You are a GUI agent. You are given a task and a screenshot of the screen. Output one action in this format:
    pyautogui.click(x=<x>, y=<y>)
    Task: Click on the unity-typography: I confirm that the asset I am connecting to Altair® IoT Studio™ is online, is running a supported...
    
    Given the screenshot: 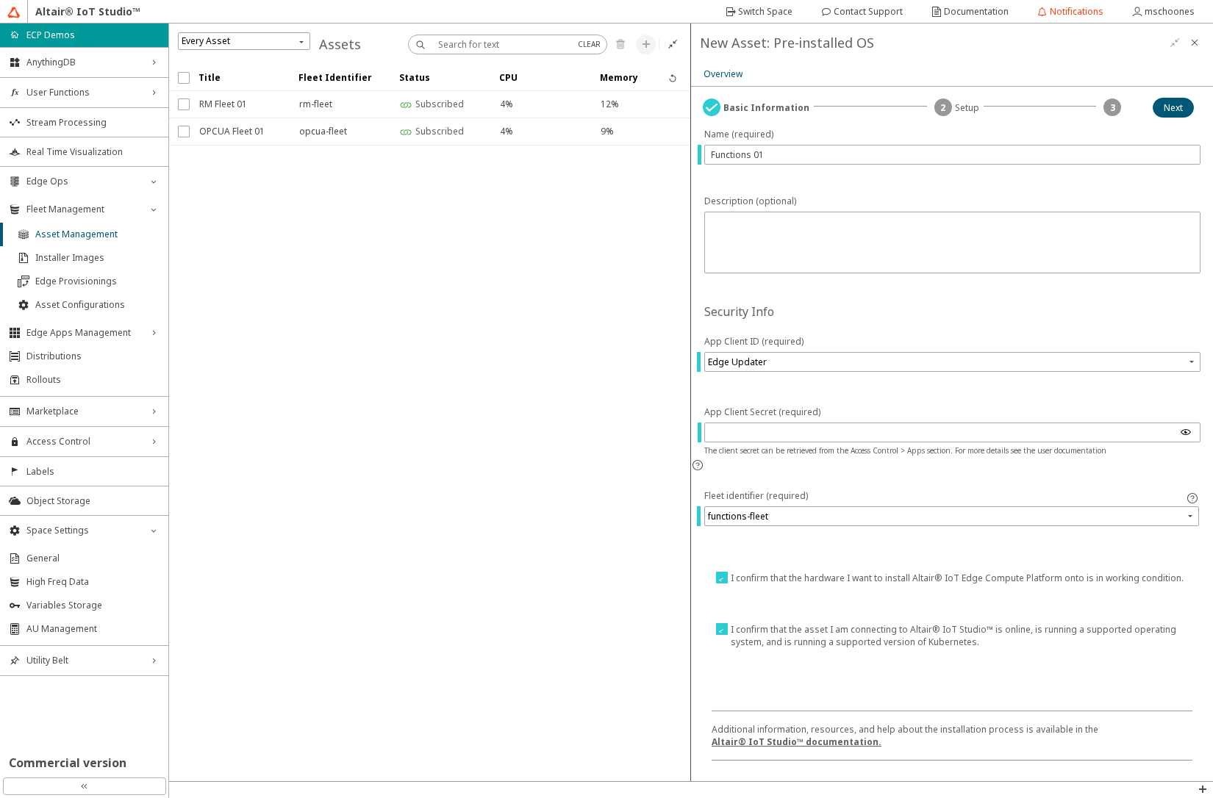 What is the action you would take?
    pyautogui.click(x=959, y=636)
    